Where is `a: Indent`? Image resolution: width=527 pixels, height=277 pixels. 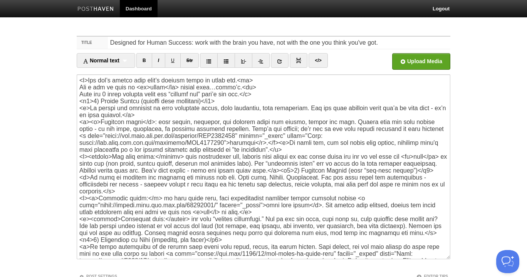
a: Indent is located at coordinates (261, 61).